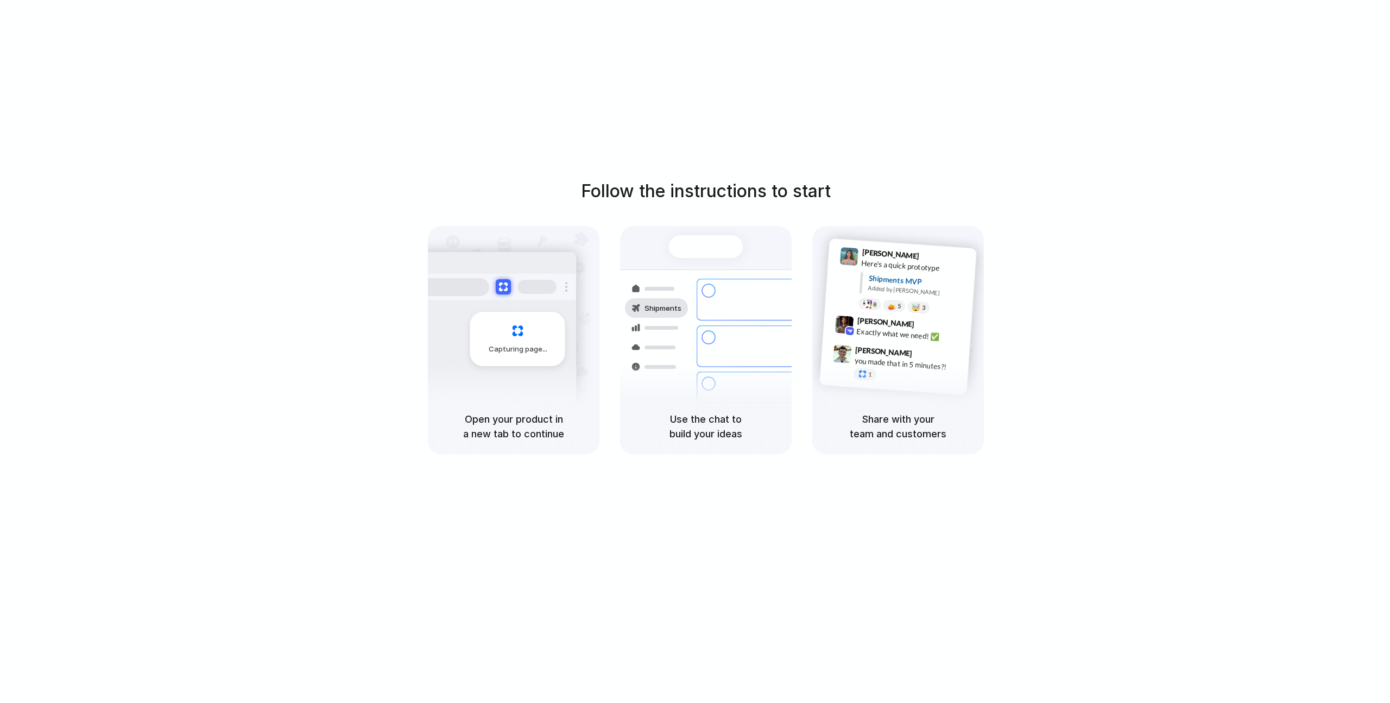  I want to click on div: Here's a quick prototype, so click(916, 267).